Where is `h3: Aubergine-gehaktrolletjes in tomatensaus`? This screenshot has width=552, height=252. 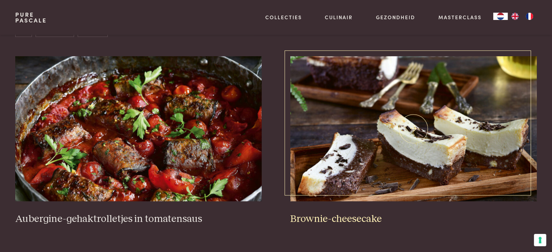 h3: Aubergine-gehaktrolletjes in tomatensaus is located at coordinates (138, 219).